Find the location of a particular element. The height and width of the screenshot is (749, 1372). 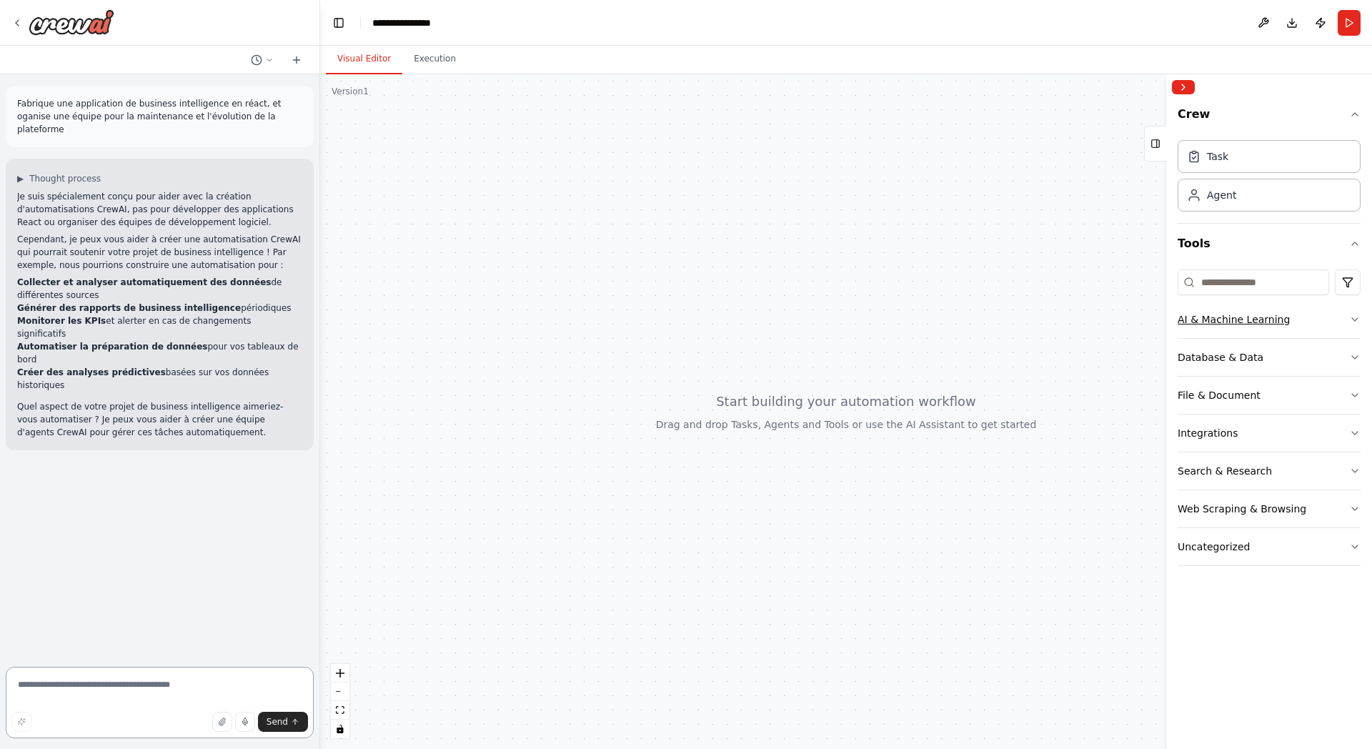

button: Web Scraping & Browsing is located at coordinates (1269, 509).